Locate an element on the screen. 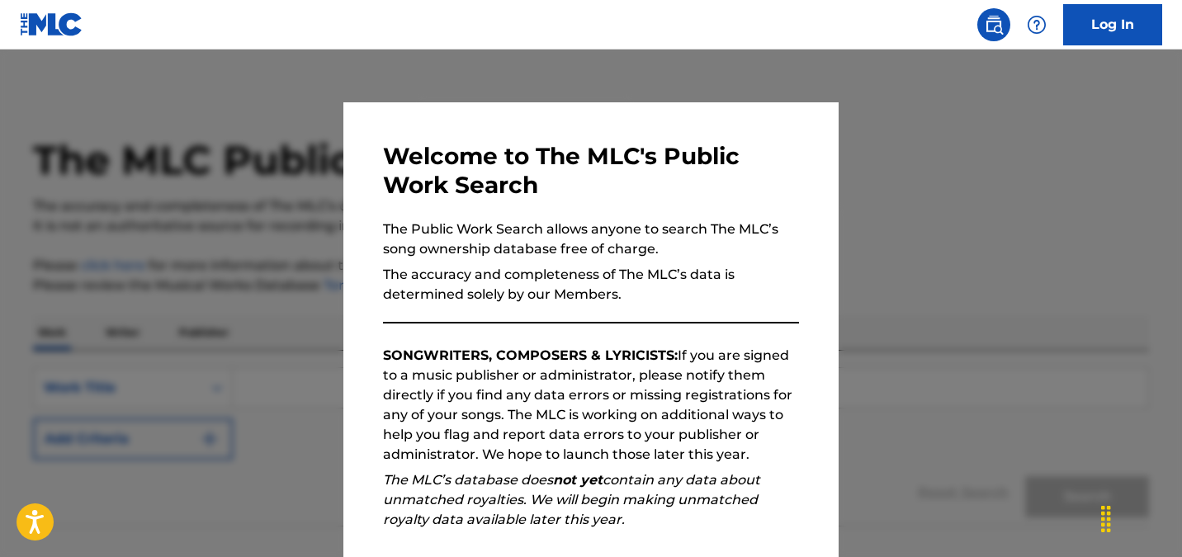  strong: SONGWRITERS, COMPOSERS & LYRICISTS: is located at coordinates (530, 355).